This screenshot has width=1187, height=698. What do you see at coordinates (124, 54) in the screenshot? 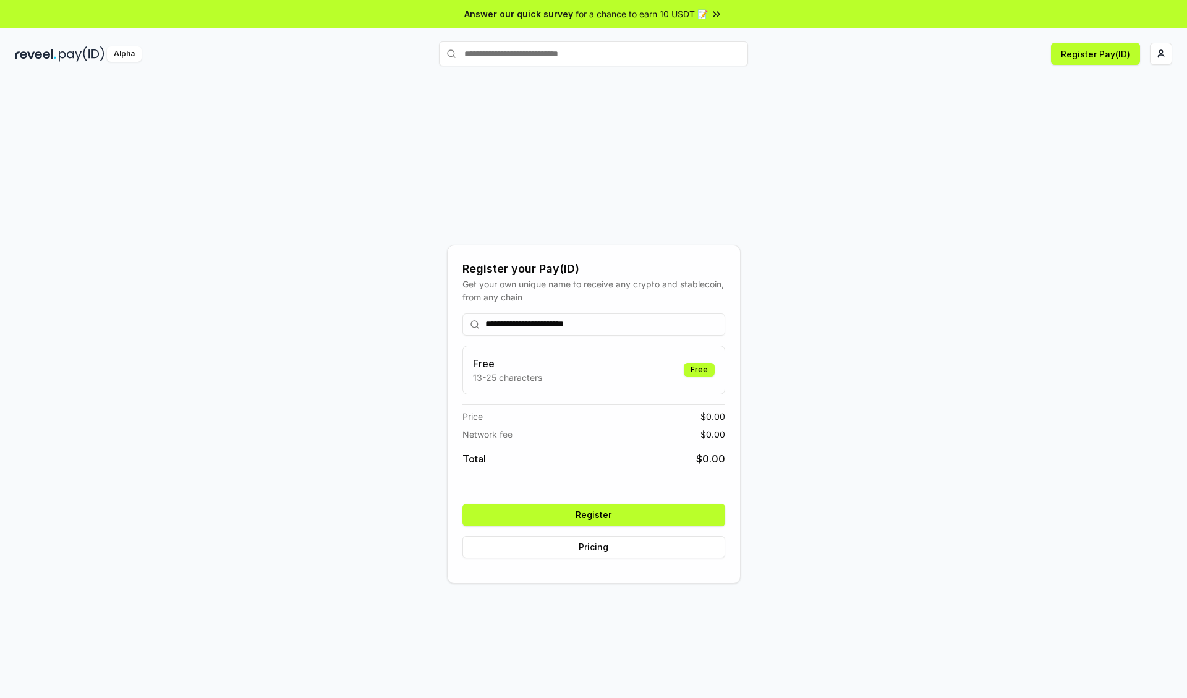
I see `div: Alpha` at bounding box center [124, 54].